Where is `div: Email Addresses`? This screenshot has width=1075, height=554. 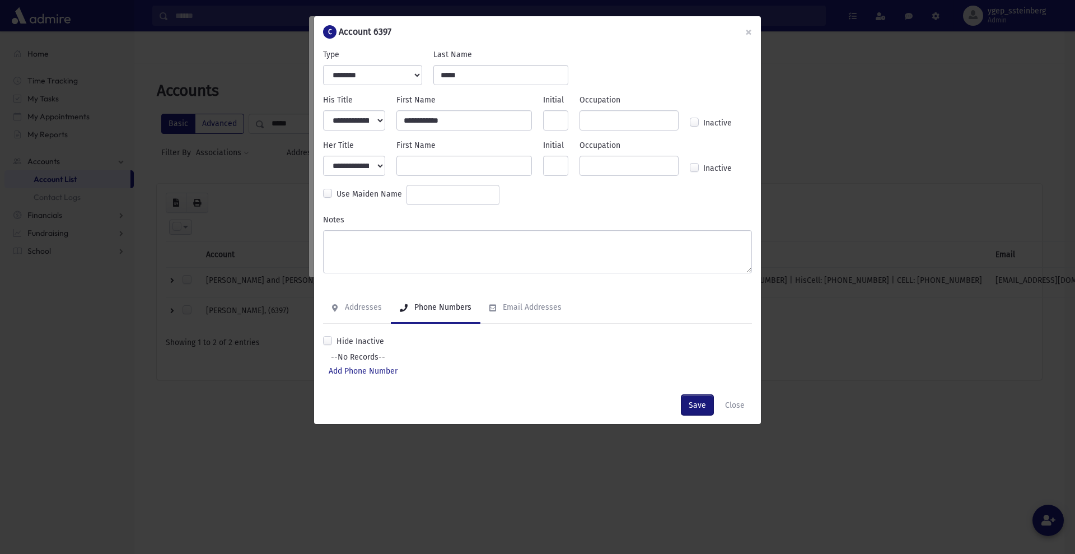 div: Email Addresses is located at coordinates (531, 307).